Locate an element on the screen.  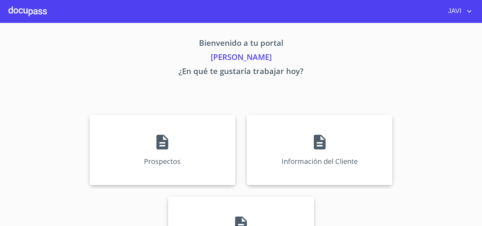
p: Bienvenido a tu portal is located at coordinates (241, 44).